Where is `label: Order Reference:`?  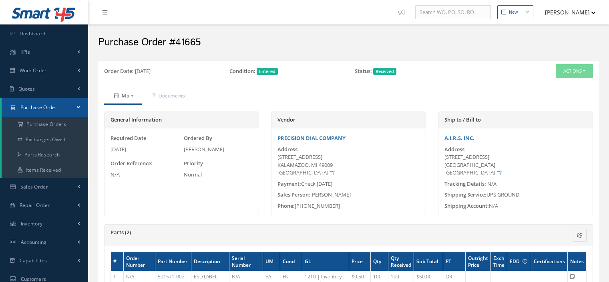
label: Order Reference: is located at coordinates (131, 163).